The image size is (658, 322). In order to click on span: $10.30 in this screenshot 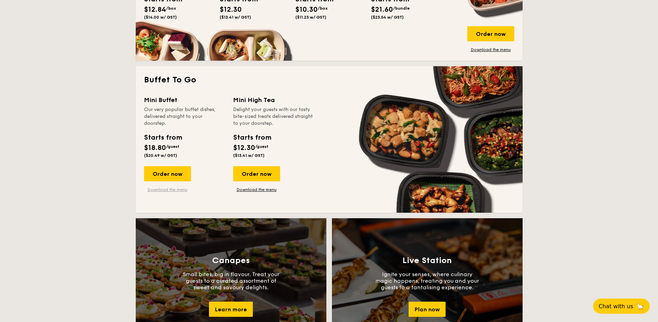, I will do `click(306, 10)`.